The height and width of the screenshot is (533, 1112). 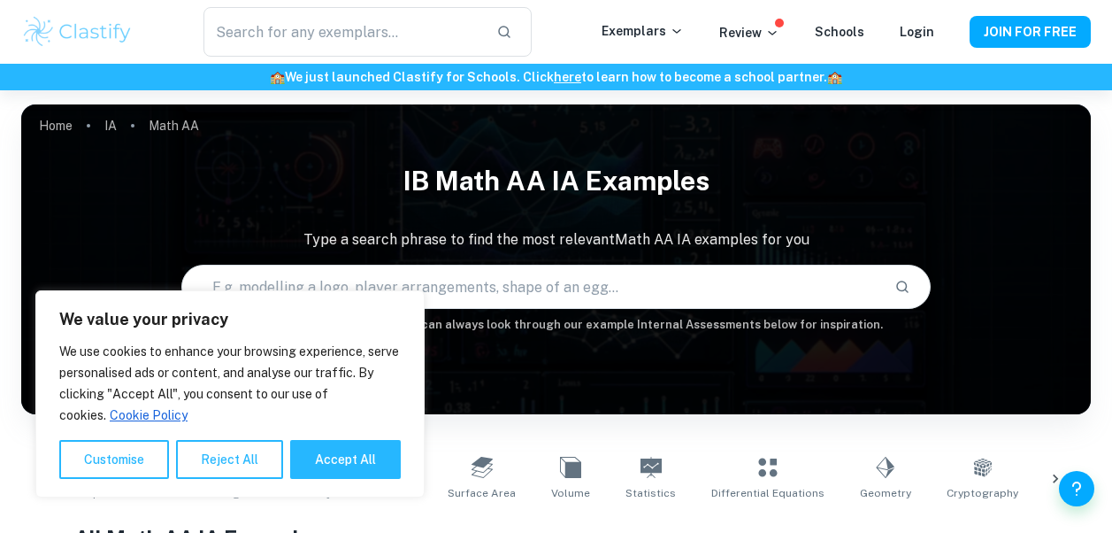 What do you see at coordinates (749, 33) in the screenshot?
I see `p: Review` at bounding box center [749, 33].